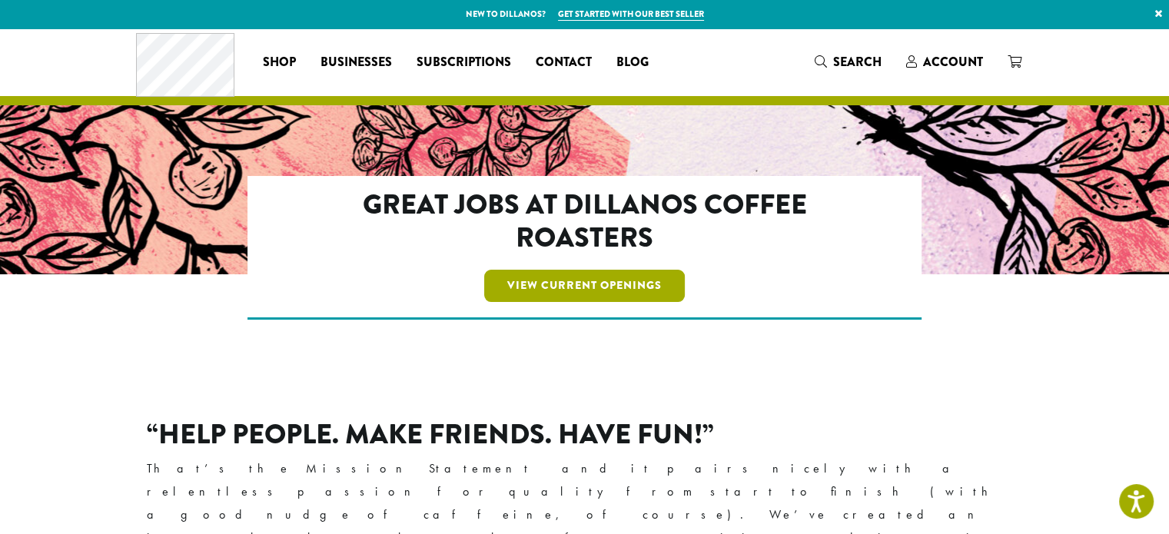 This screenshot has width=1169, height=534. What do you see at coordinates (585, 434) in the screenshot?
I see `h2: “Help People. Make Friends. Have Fun!”` at bounding box center [585, 434].